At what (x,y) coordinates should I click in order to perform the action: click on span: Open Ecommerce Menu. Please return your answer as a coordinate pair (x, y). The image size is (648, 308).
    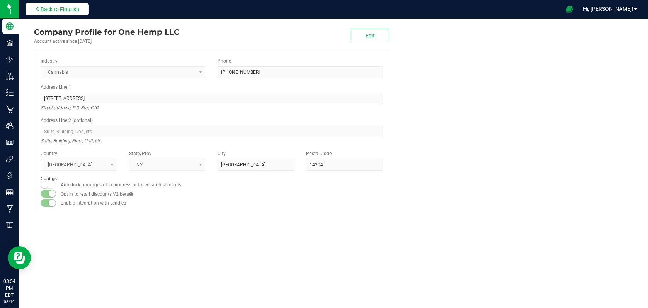
    Looking at the image, I should click on (569, 9).